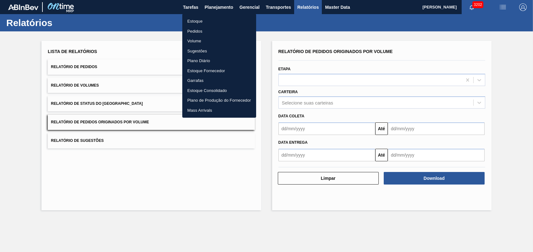 This screenshot has height=252, width=533. Describe the element at coordinates (219, 111) in the screenshot. I see `li: Mass Arrivals` at that location.